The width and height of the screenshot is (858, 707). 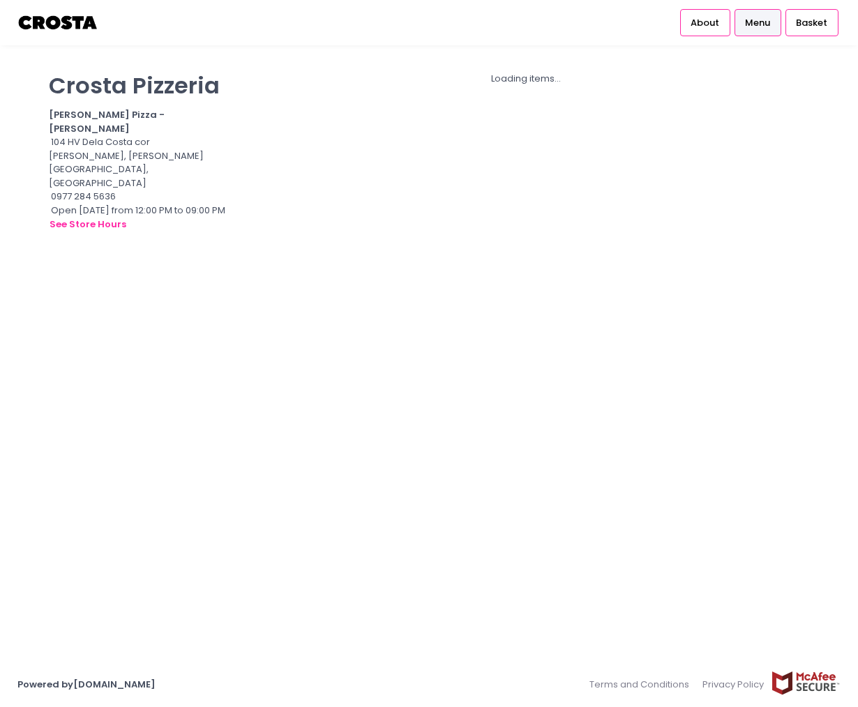 What do you see at coordinates (806, 683) in the screenshot?
I see `img: mcafee-secure` at bounding box center [806, 683].